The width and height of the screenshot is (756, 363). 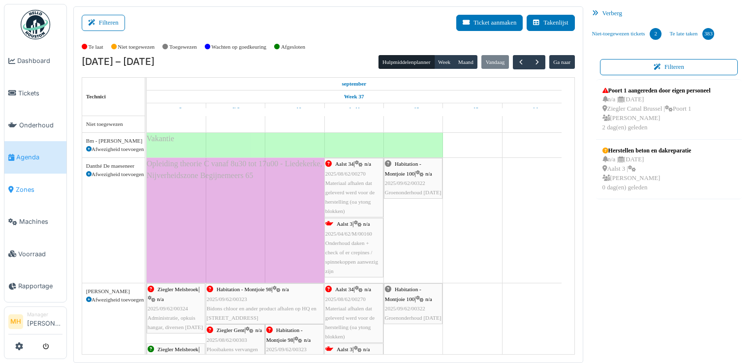 I want to click on img: Badge_color-CXgf-gQk.svg, so click(x=35, y=25).